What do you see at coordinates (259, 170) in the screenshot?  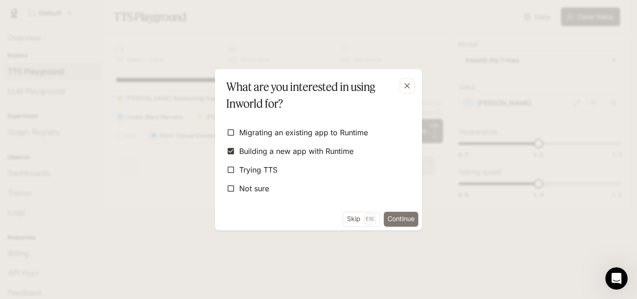 I see `span: Trying TTS` at bounding box center [259, 170].